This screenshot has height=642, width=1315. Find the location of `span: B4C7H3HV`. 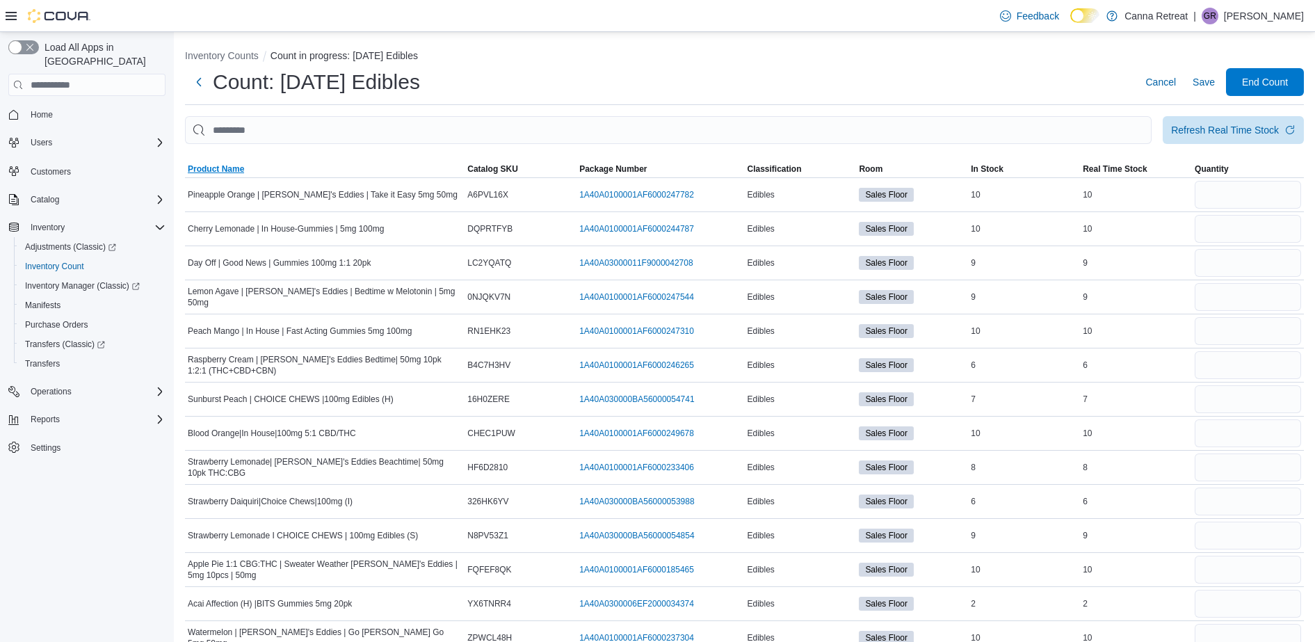

span: B4C7H3HV is located at coordinates (489, 365).